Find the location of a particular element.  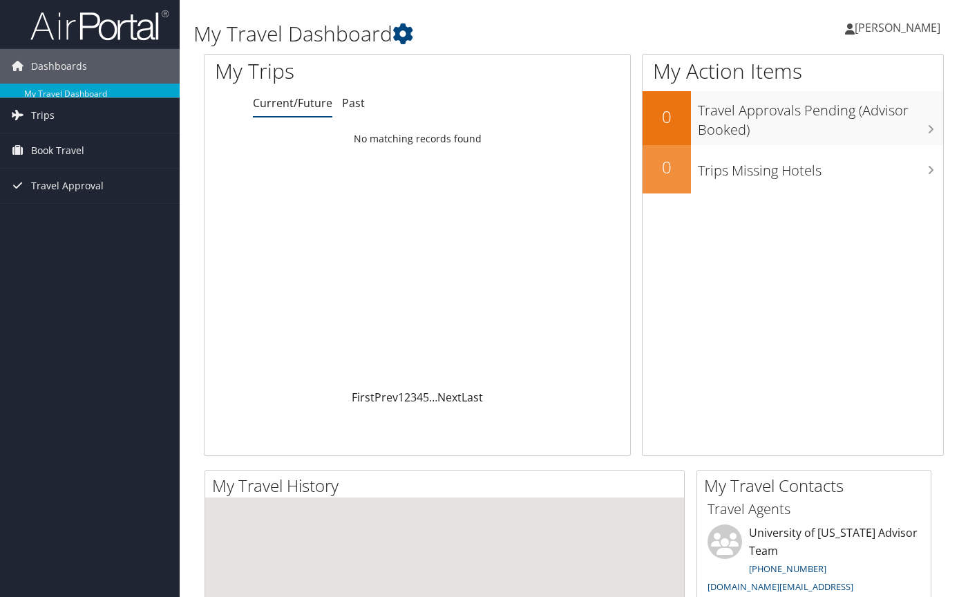

h2: My Travel Contacts is located at coordinates (817, 486).